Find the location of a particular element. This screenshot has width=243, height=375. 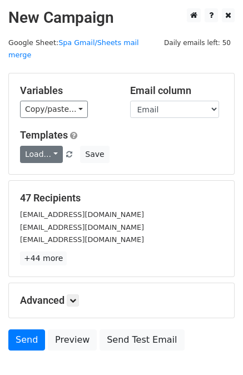

a: Templates is located at coordinates (44, 135).